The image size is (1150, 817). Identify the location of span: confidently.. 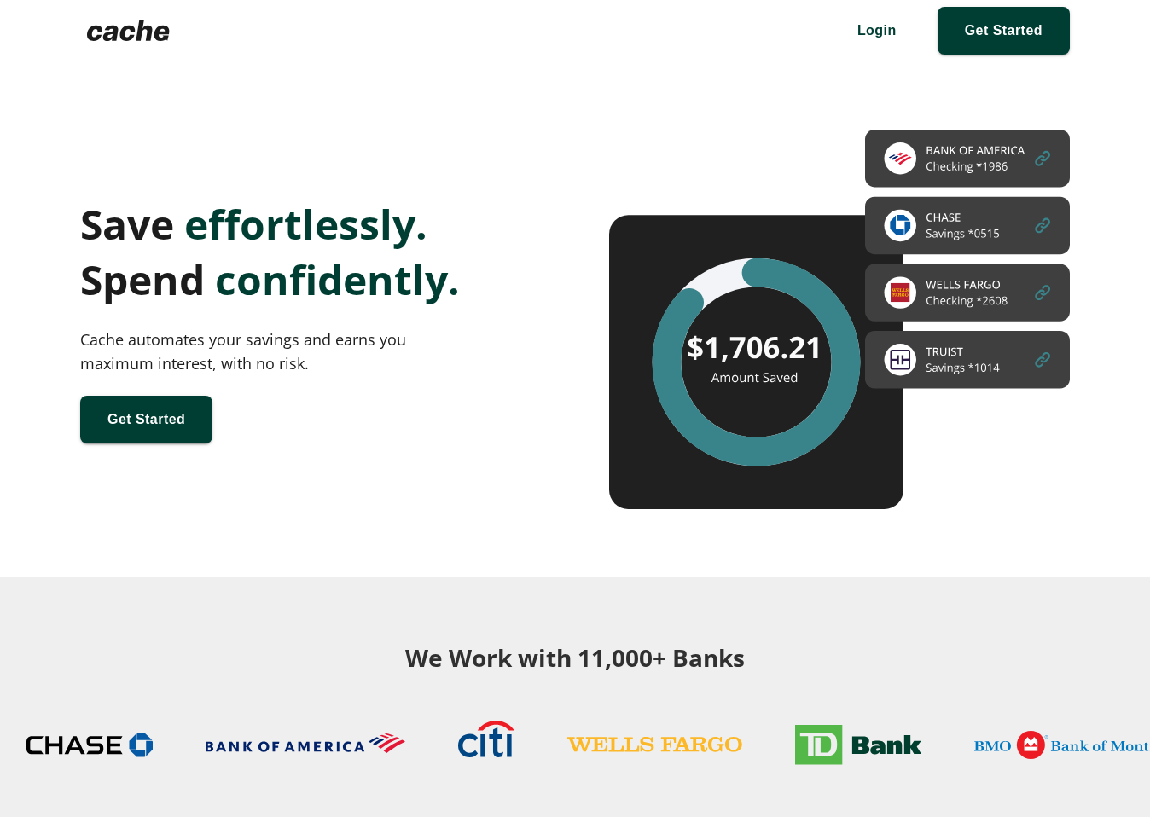
(337, 279).